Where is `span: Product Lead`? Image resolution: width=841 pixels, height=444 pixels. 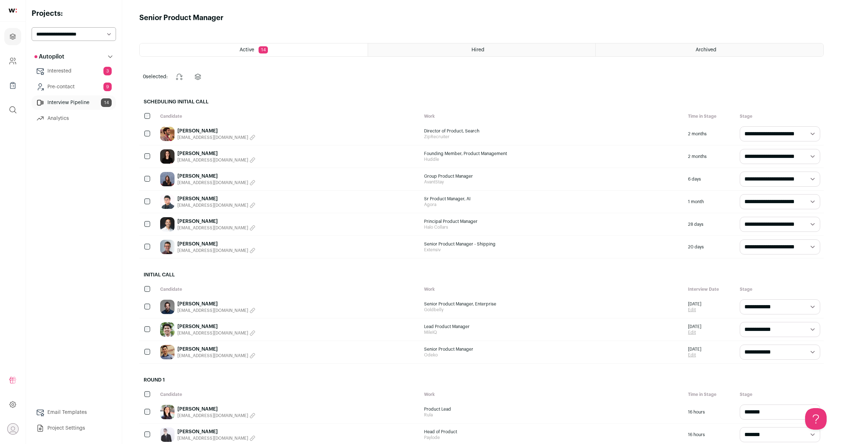 span: Product Lead is located at coordinates (552, 409).